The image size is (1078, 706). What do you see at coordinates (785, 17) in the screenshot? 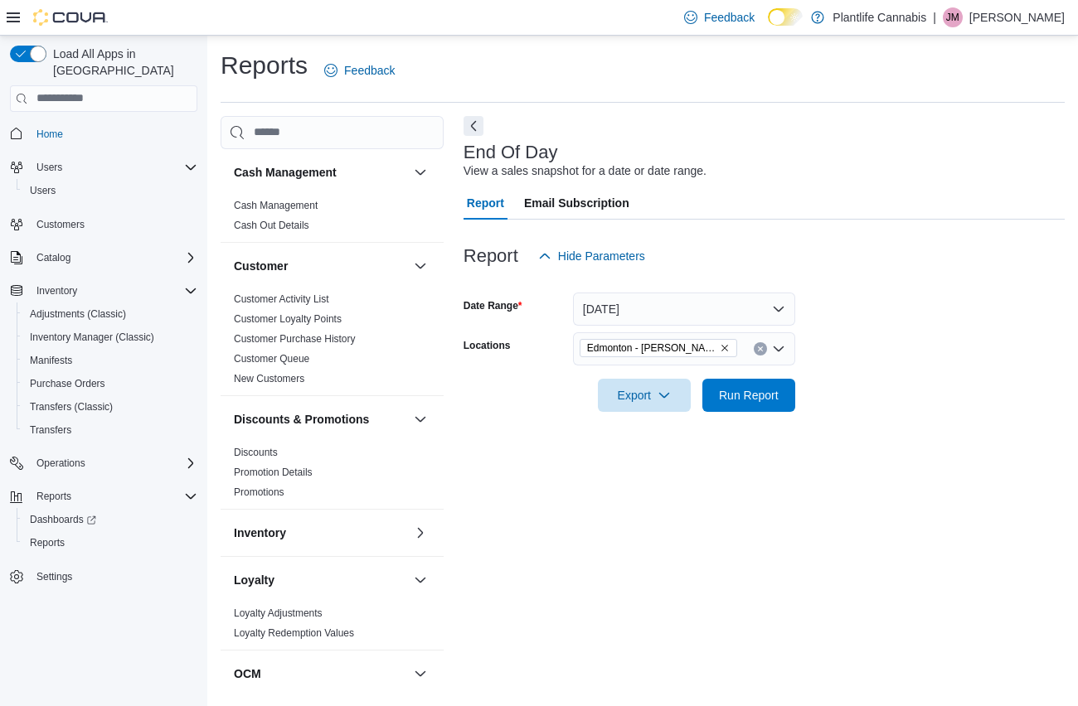
I see `input: Dark Mode` at bounding box center [785, 17].